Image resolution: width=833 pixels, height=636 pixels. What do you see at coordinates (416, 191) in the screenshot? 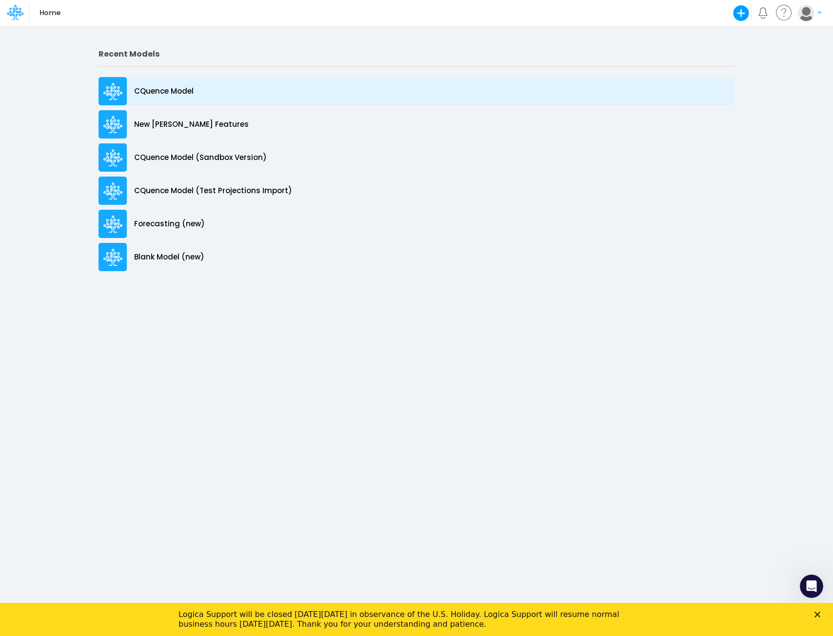
I see `a: CQuence Model (Test Projections Import)` at bounding box center [416, 191].